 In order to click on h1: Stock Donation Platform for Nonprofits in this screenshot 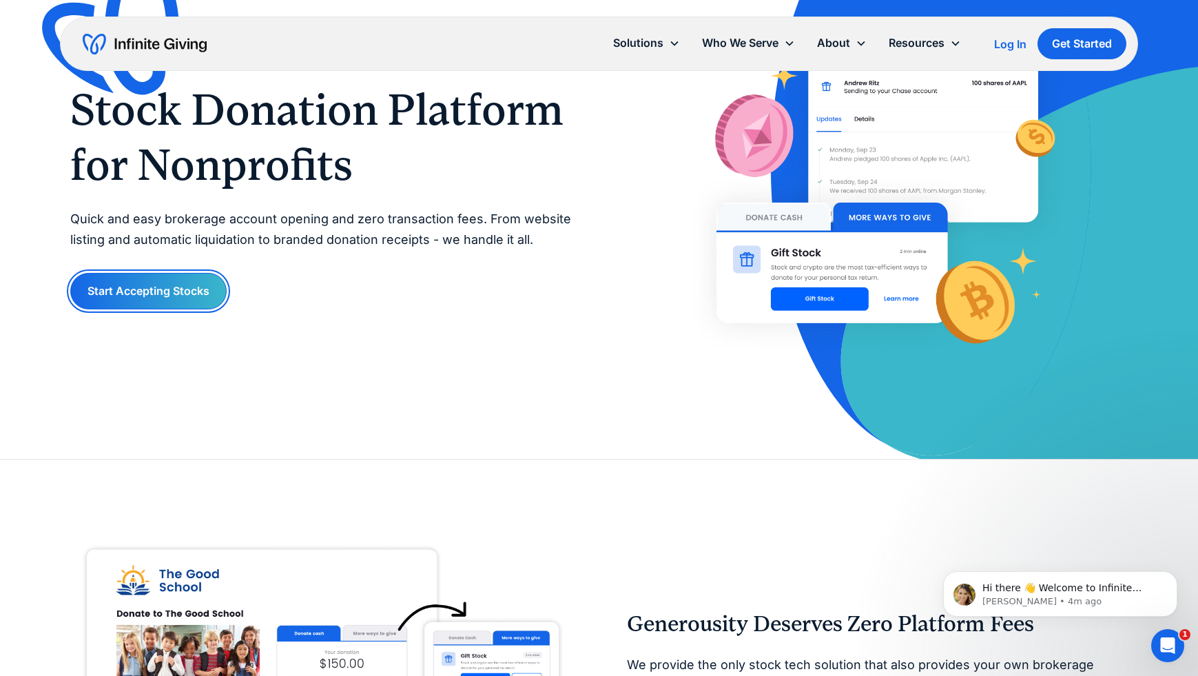, I will do `click(321, 137)`.